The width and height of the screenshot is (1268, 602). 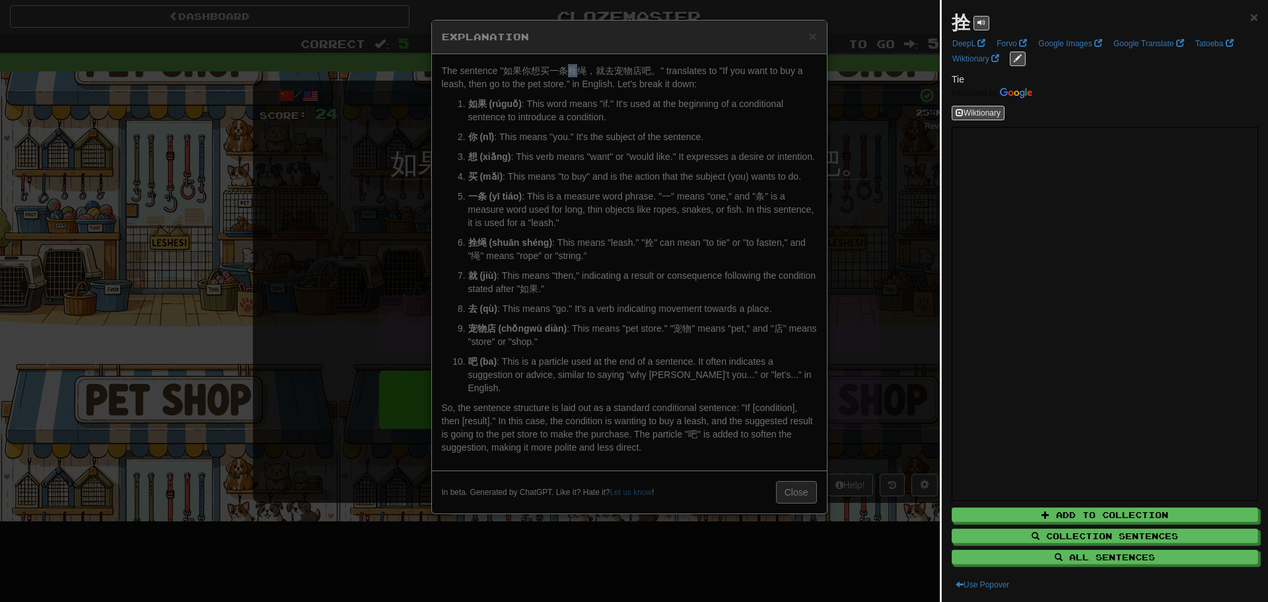 What do you see at coordinates (969, 44) in the screenshot?
I see `a: DeepL` at bounding box center [969, 44].